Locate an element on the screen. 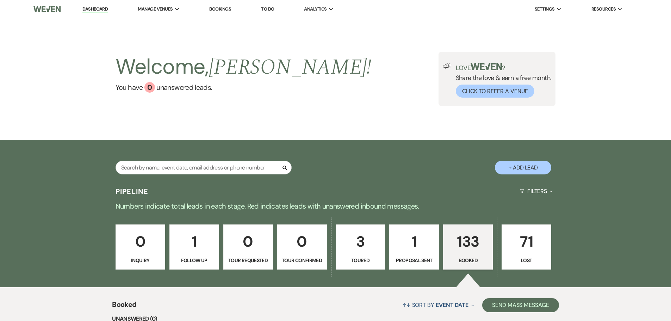 The height and width of the screenshot is (321, 671). input: Search by name, event date, email address or phone number is located at coordinates (204, 167).